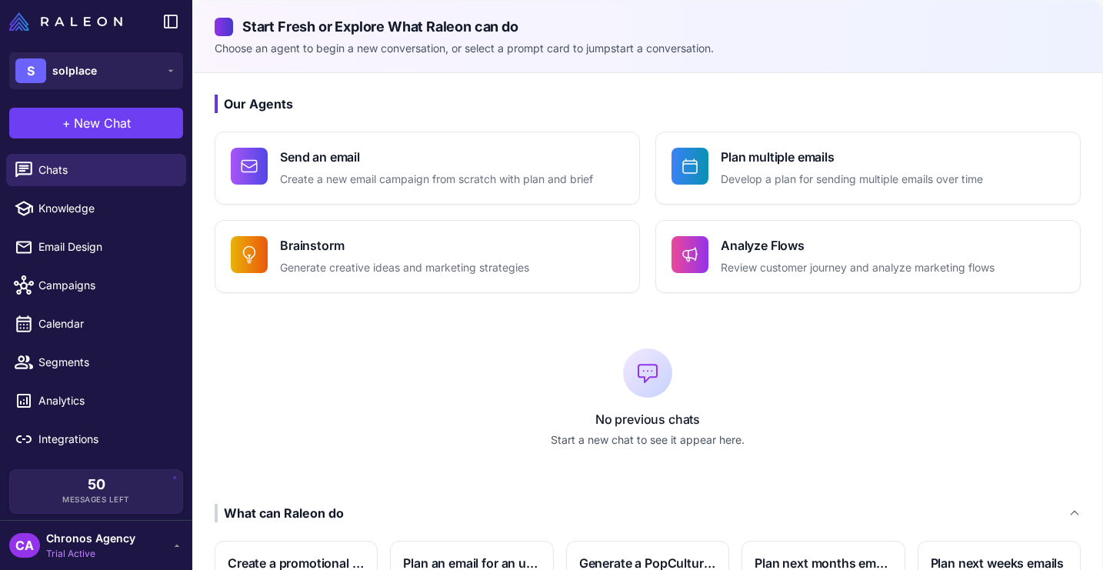  What do you see at coordinates (427, 256) in the screenshot?
I see `button: BrainstormGenerate creative ideas and marketing strategies` at bounding box center [427, 256].